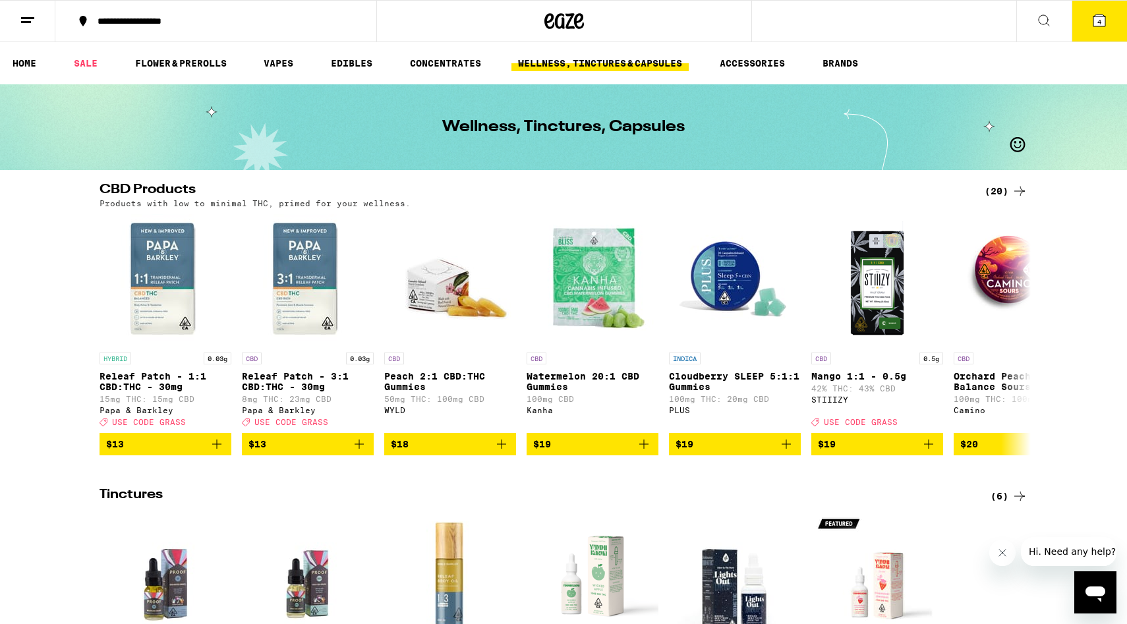  I want to click on p: 0.5g, so click(931, 359).